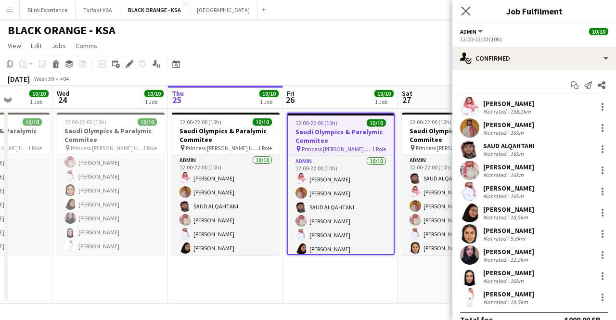  Describe the element at coordinates (290, 100) in the screenshot. I see `span: 26` at that location.